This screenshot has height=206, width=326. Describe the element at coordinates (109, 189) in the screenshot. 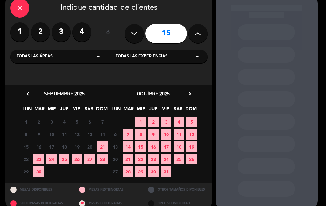

I see `div: MESAS RESTRINGIDAS` at that location.